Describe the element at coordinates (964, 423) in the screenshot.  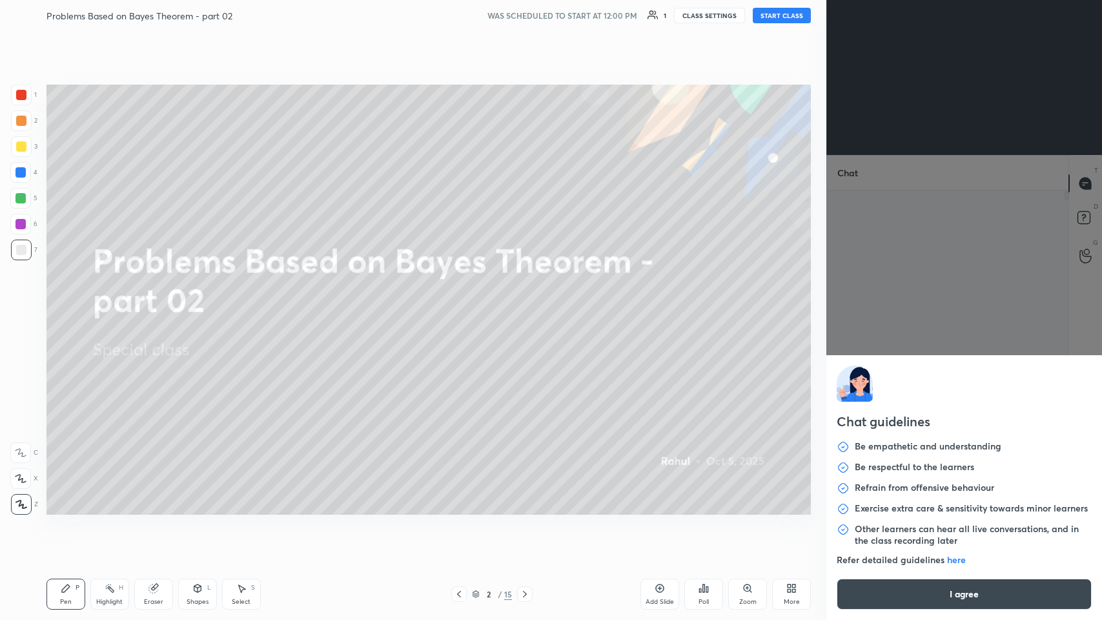
I see `h2: Chat guidelines` at that location.